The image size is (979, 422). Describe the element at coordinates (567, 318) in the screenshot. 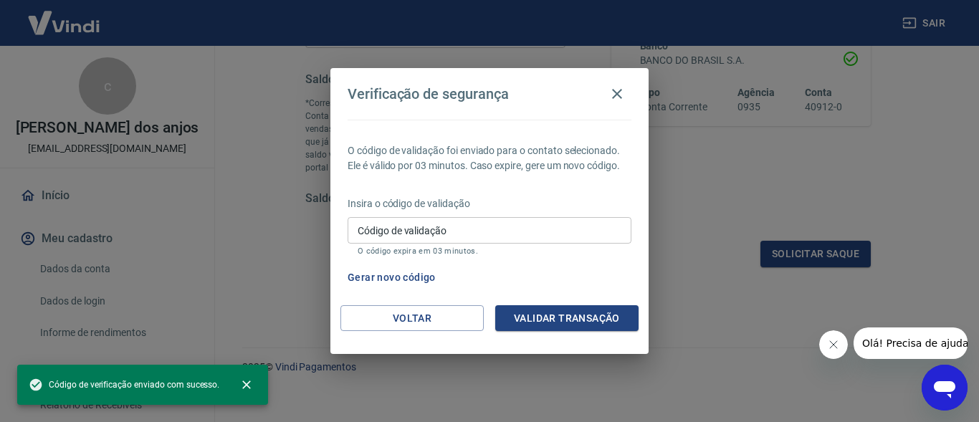

I see `button: Validar transação` at that location.